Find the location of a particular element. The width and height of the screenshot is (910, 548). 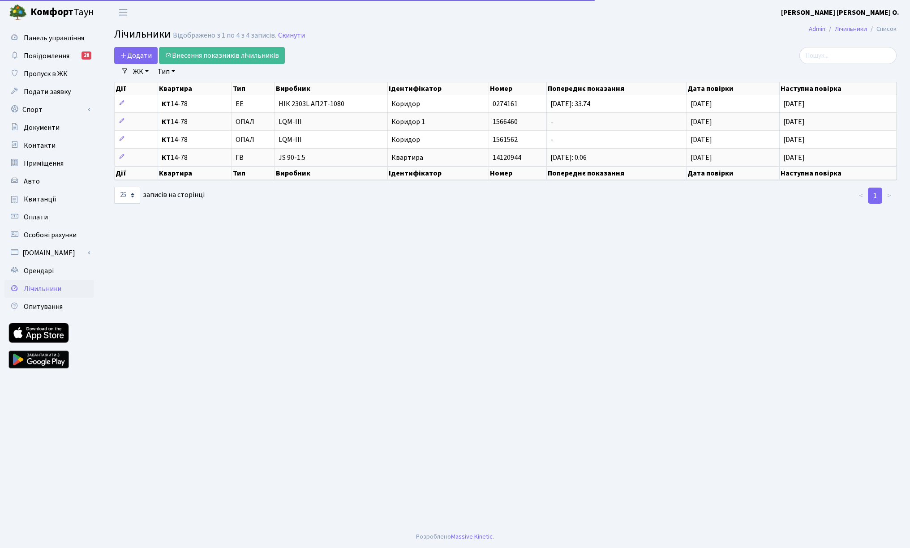

span: 1566460 is located at coordinates (505, 122).